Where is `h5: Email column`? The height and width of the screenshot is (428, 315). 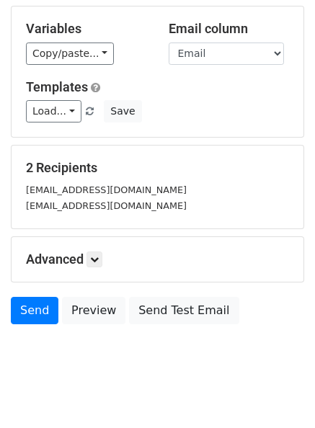
h5: Email column is located at coordinates (229, 29).